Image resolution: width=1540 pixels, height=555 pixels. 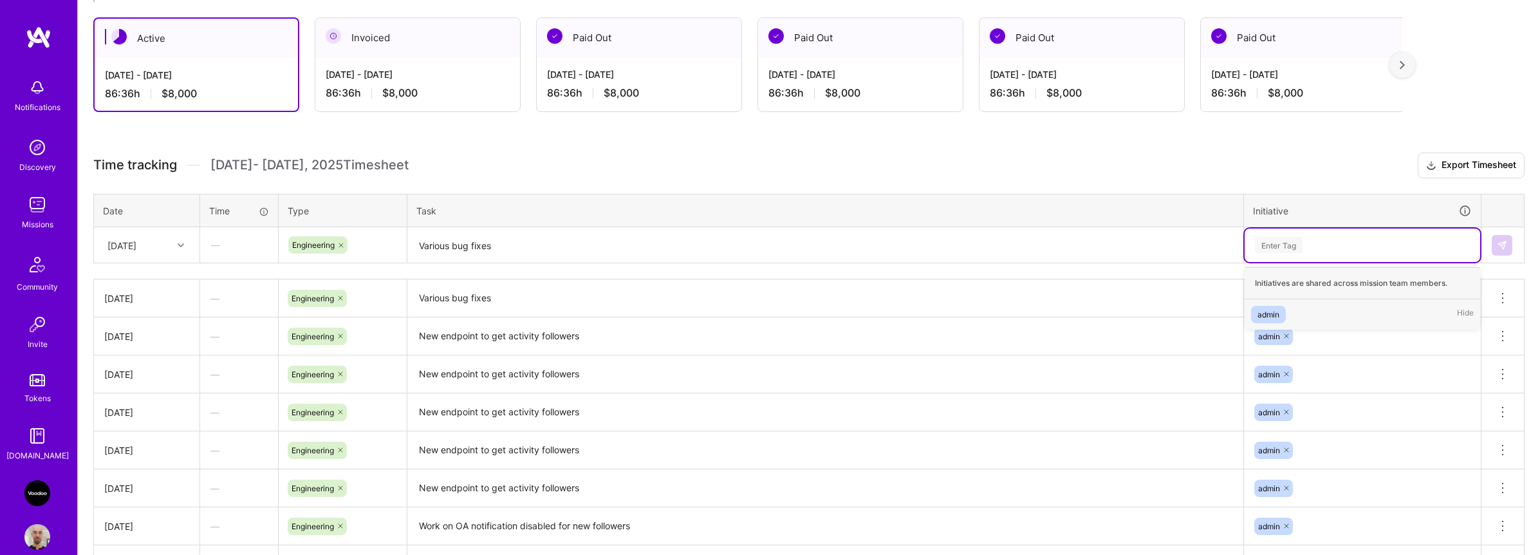 What do you see at coordinates (1402, 65) in the screenshot?
I see `img: right` at bounding box center [1402, 65].